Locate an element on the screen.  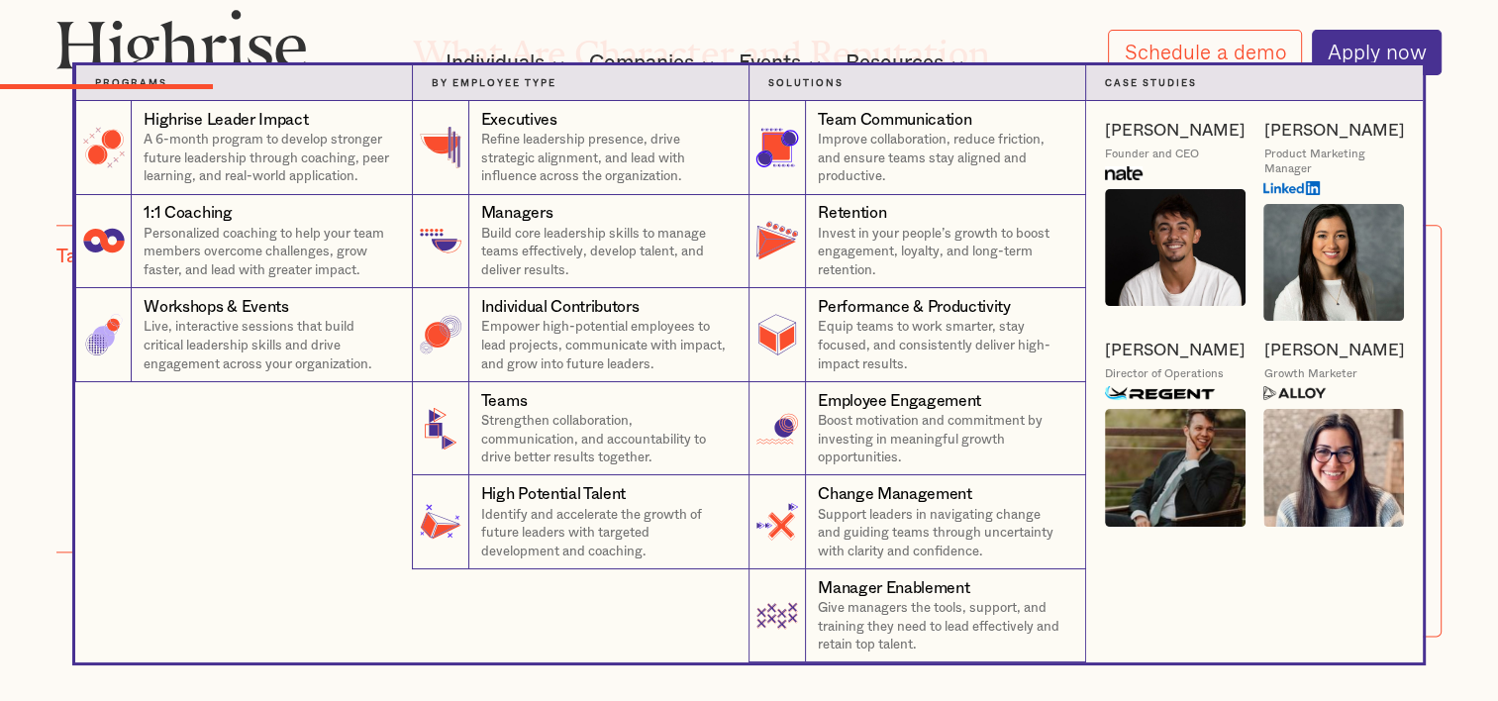
strong: Case Studies is located at coordinates (1150, 83).